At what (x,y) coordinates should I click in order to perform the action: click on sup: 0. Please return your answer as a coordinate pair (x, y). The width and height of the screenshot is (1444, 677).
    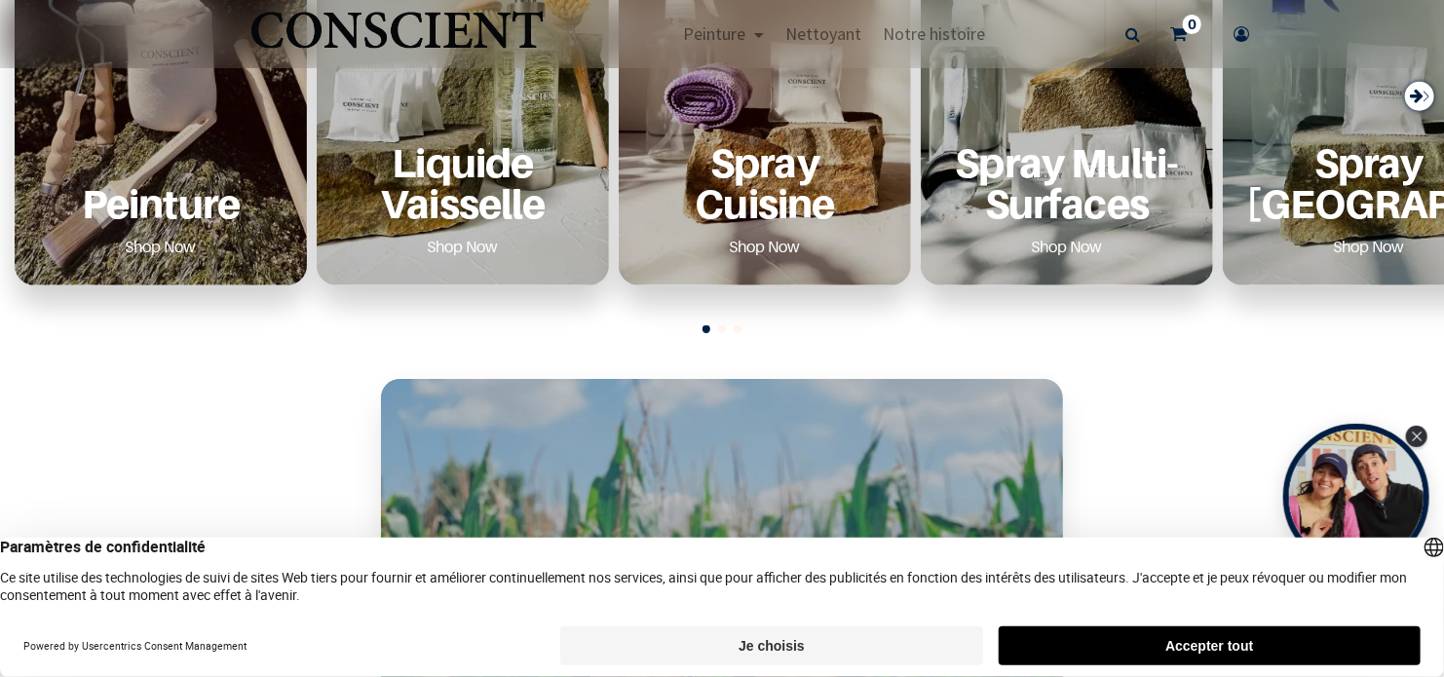
    Looking at the image, I should click on (1192, 24).